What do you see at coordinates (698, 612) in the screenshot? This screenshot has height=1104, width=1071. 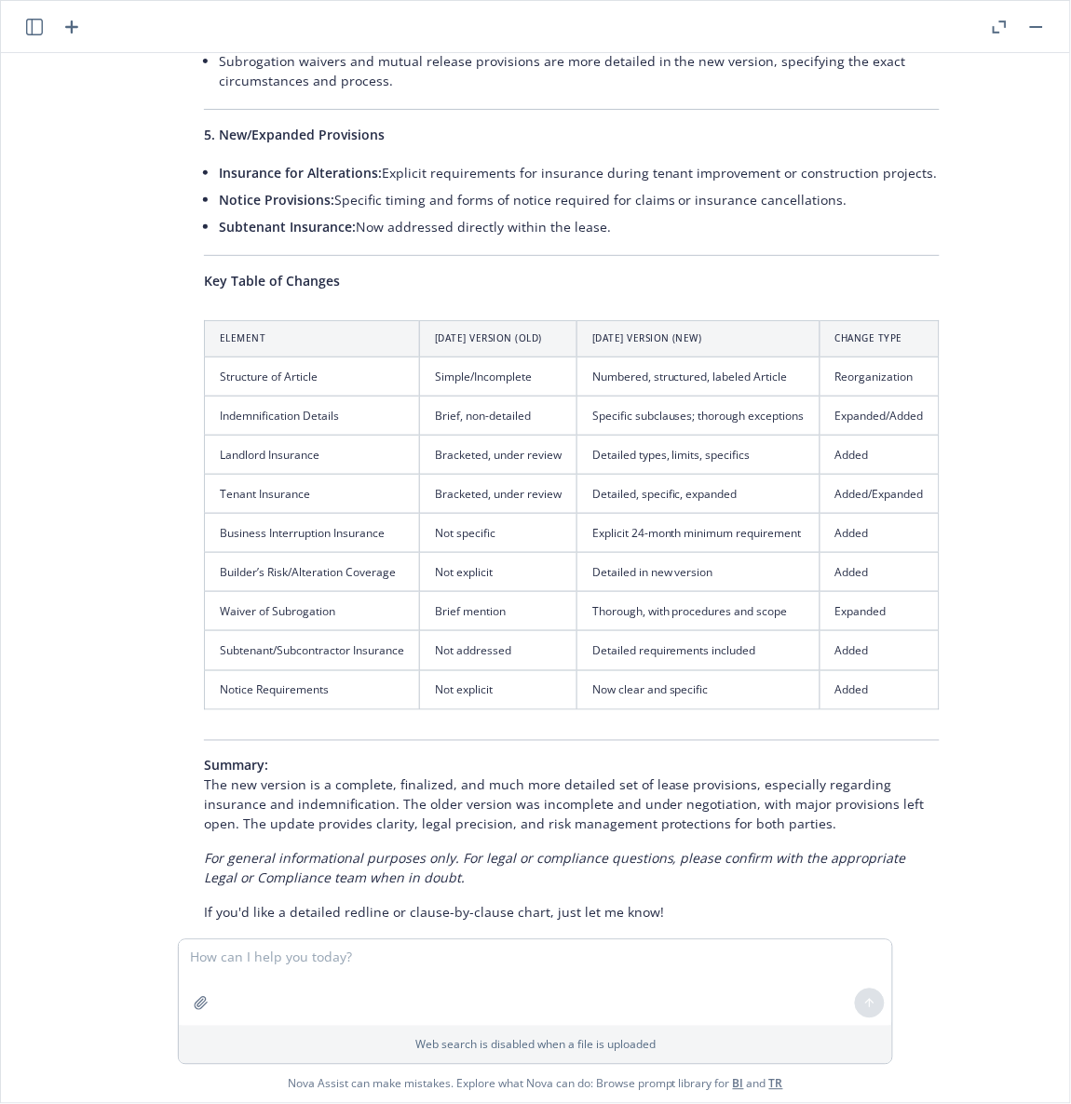 I see `td: Thorough, with procedures and scope` at bounding box center [698, 612].